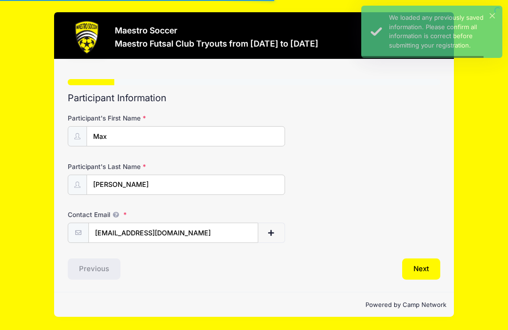 This screenshot has height=330, width=508. Describe the element at coordinates (130, 215) in the screenshot. I see `label: Contact Email` at that location.